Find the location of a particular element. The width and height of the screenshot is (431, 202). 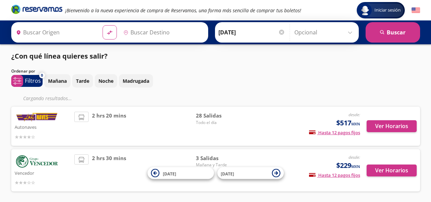

button: Buscar is located at coordinates (393, 32).